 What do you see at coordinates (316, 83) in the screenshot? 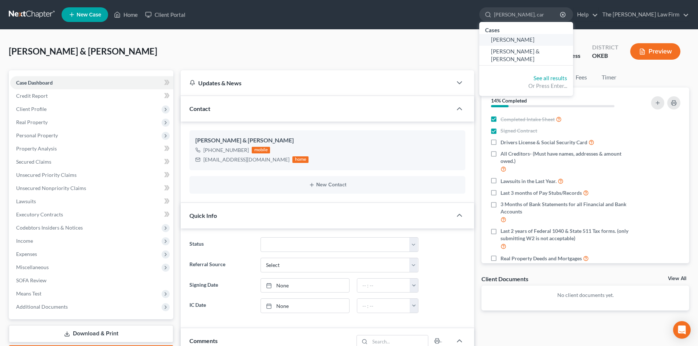
I see `div: Updates & News` at bounding box center [316, 83].